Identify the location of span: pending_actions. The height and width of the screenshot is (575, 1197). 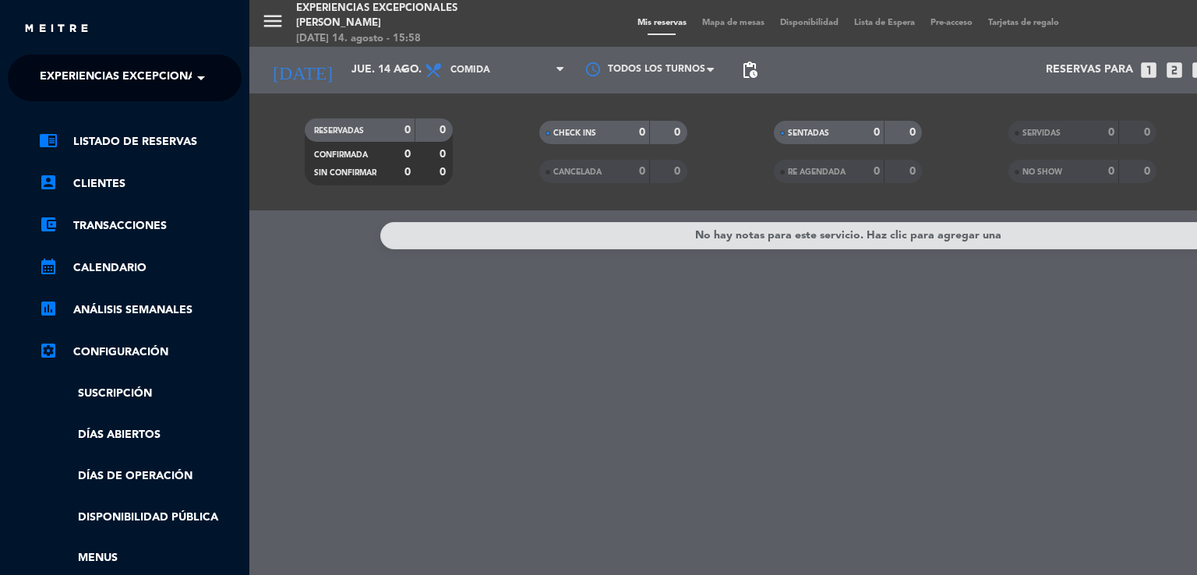
(749, 70).